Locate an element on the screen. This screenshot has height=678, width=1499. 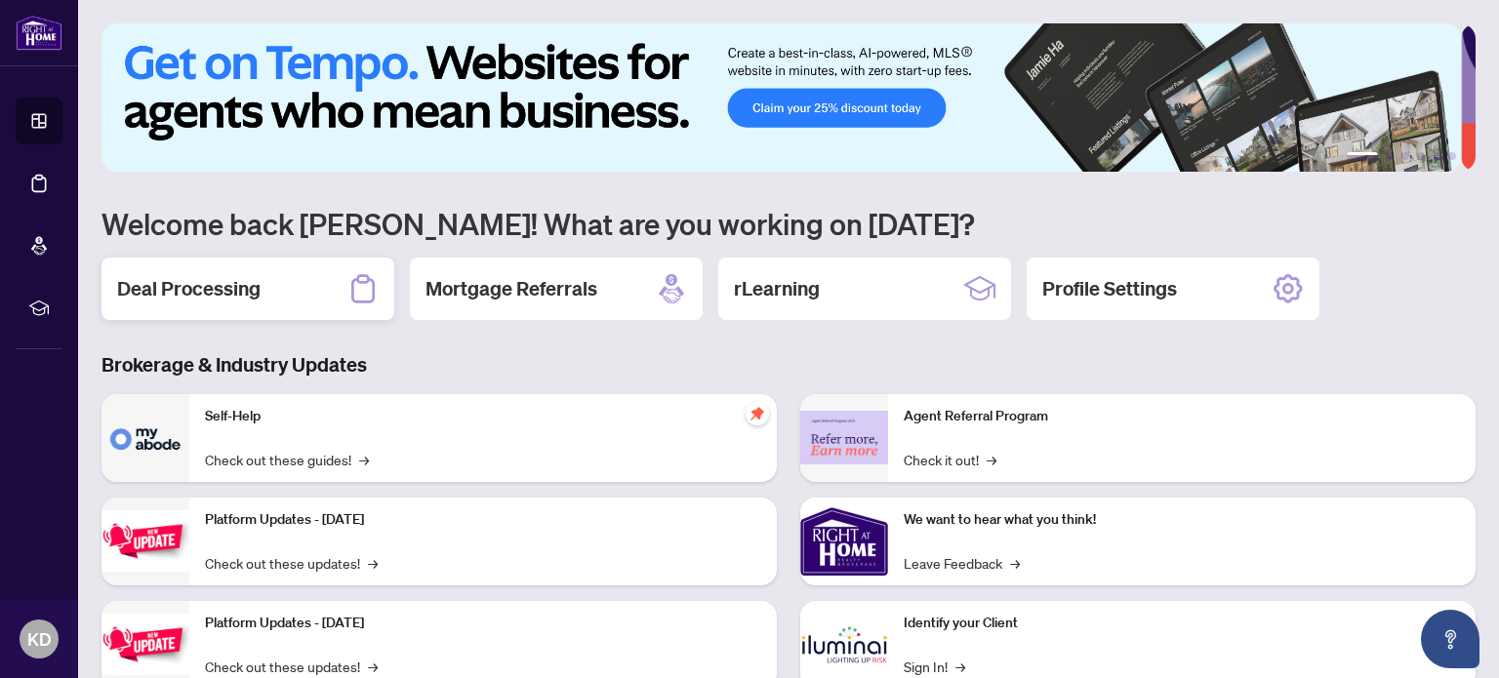
p: Self-Help is located at coordinates (483, 417).